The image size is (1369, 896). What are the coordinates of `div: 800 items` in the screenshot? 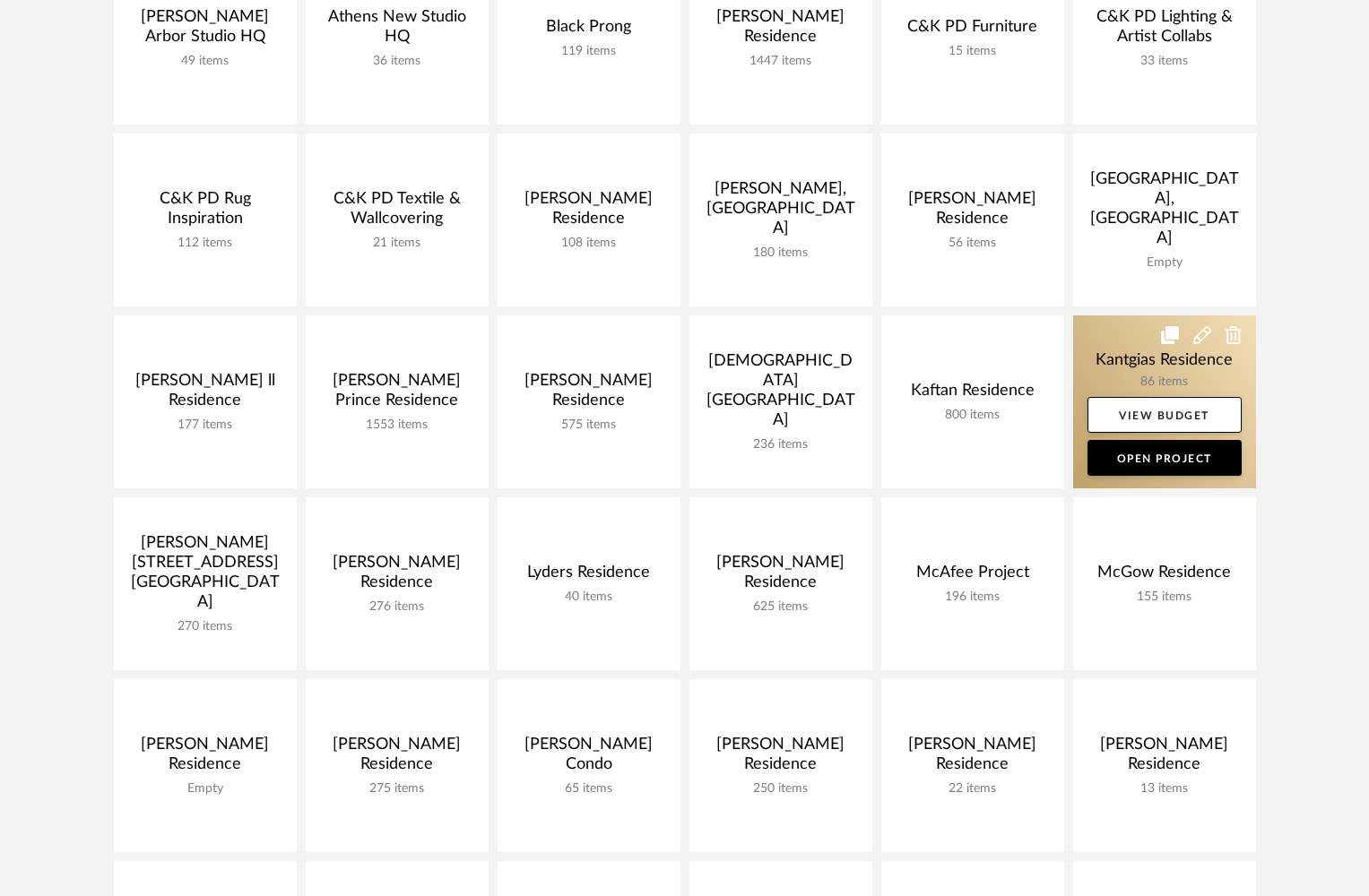 It's located at (973, 414).